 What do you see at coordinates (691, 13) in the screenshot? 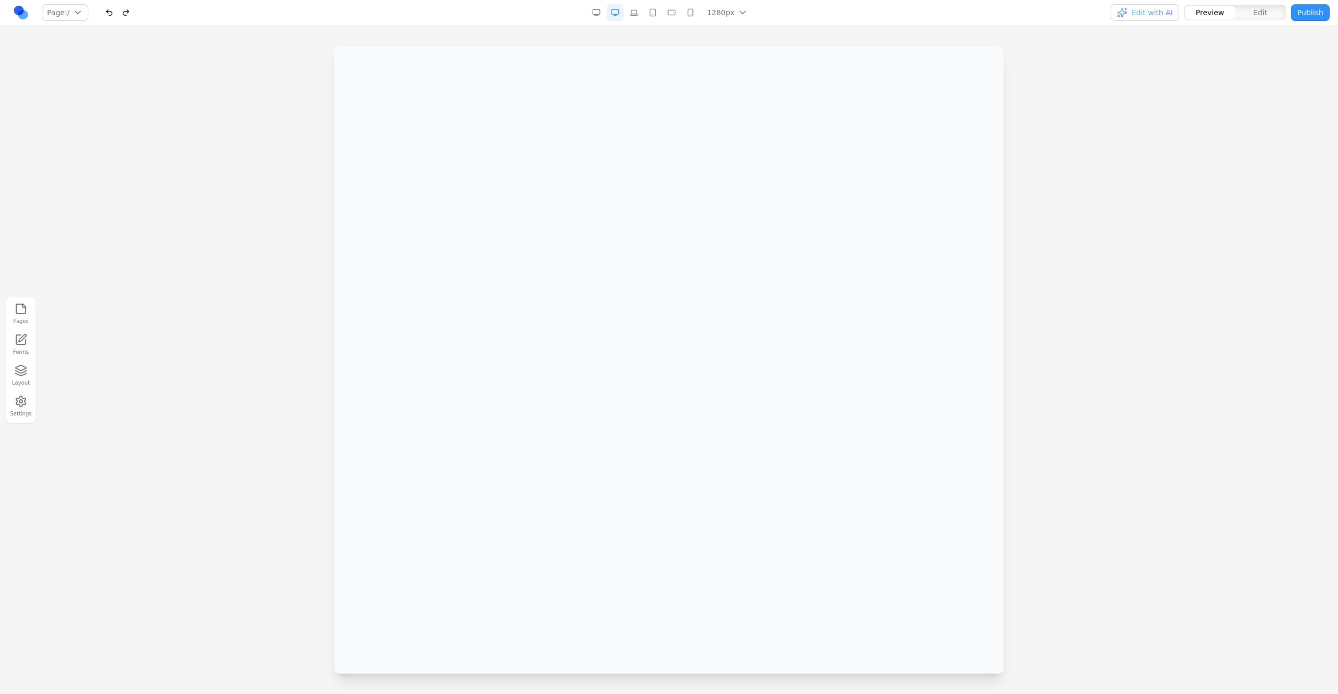
I see `button: Mobile` at bounding box center [691, 13].